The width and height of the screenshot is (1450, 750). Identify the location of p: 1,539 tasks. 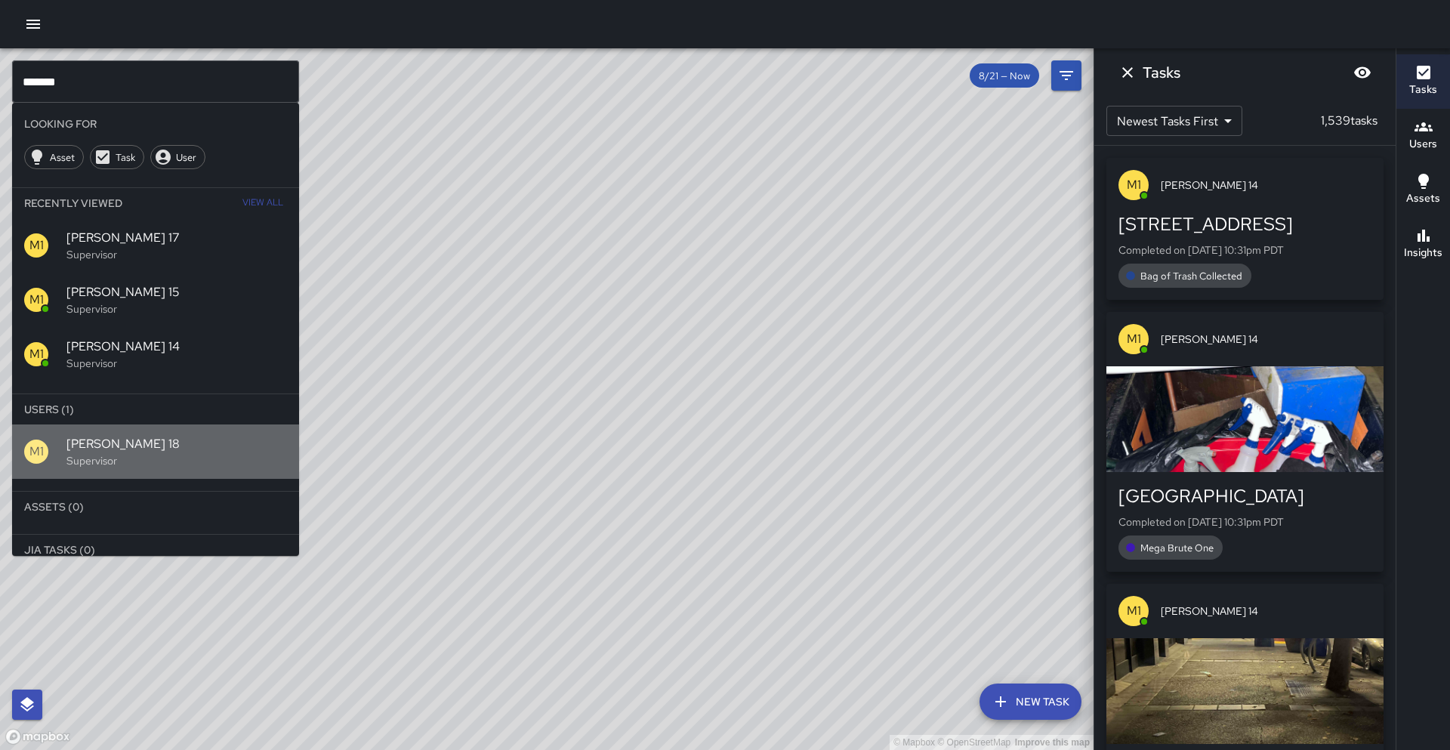
(1349, 121).